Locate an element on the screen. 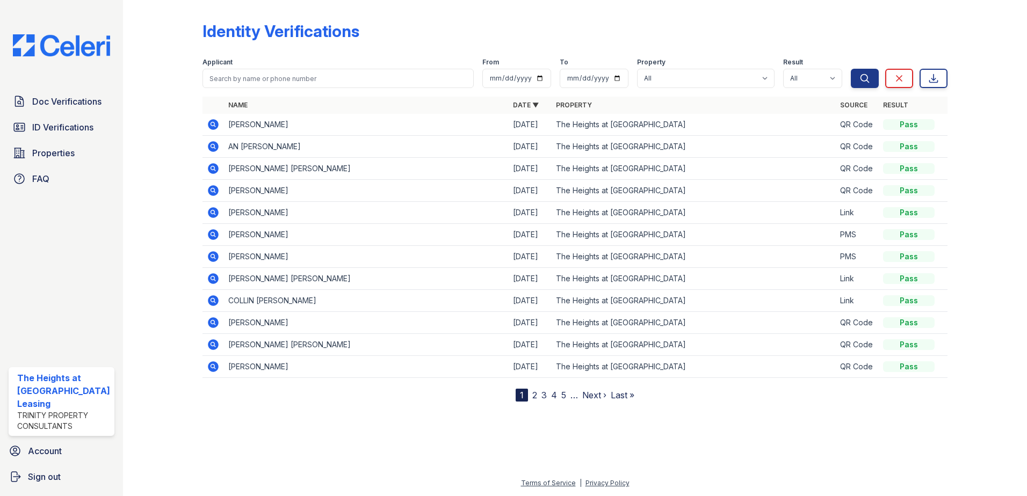  label: From is located at coordinates (490, 62).